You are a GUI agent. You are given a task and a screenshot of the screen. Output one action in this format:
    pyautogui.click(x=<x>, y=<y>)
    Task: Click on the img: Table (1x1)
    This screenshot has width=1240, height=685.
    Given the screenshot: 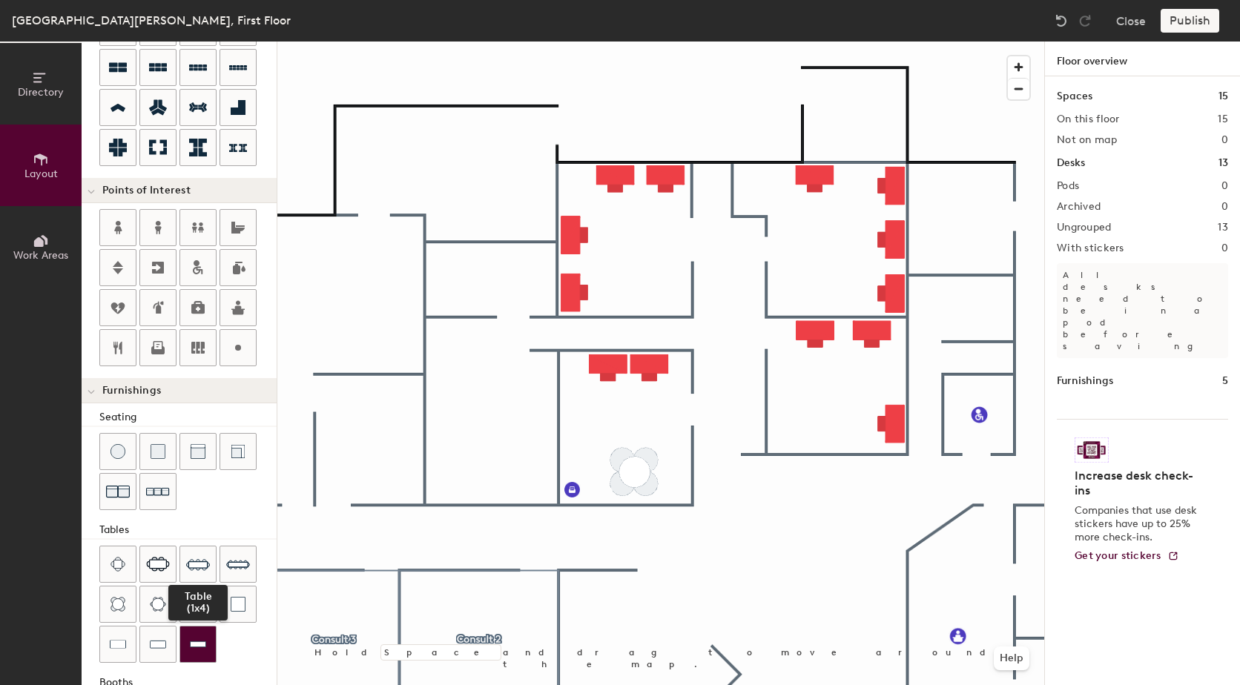 What is the action you would take?
    pyautogui.click(x=238, y=605)
    